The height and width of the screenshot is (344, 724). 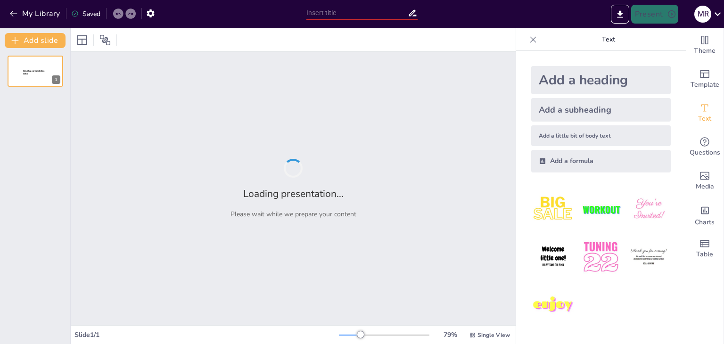 I want to click on span: Charts, so click(x=704, y=222).